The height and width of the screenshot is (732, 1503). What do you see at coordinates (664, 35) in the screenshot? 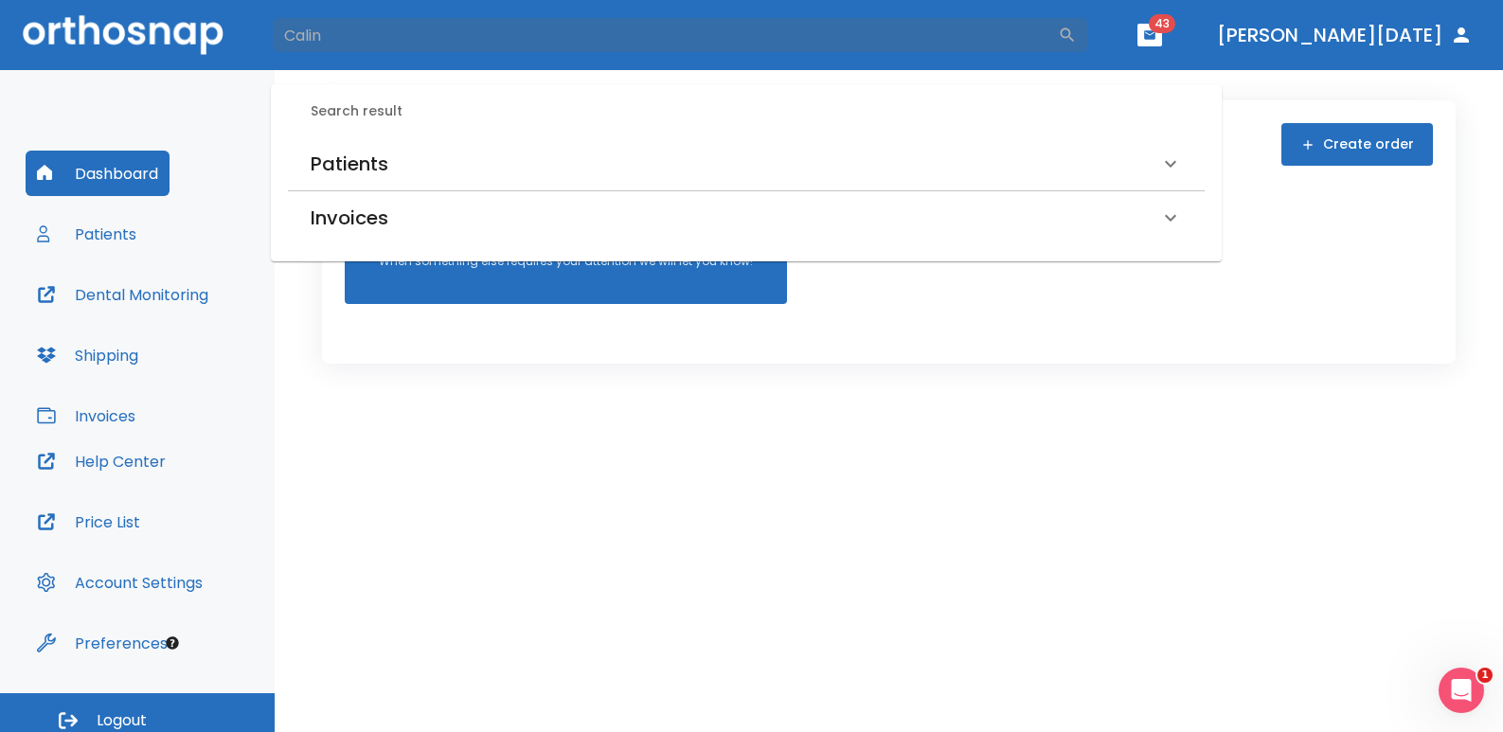
I see `input: Search by Patient Name or Case #` at bounding box center [664, 35].